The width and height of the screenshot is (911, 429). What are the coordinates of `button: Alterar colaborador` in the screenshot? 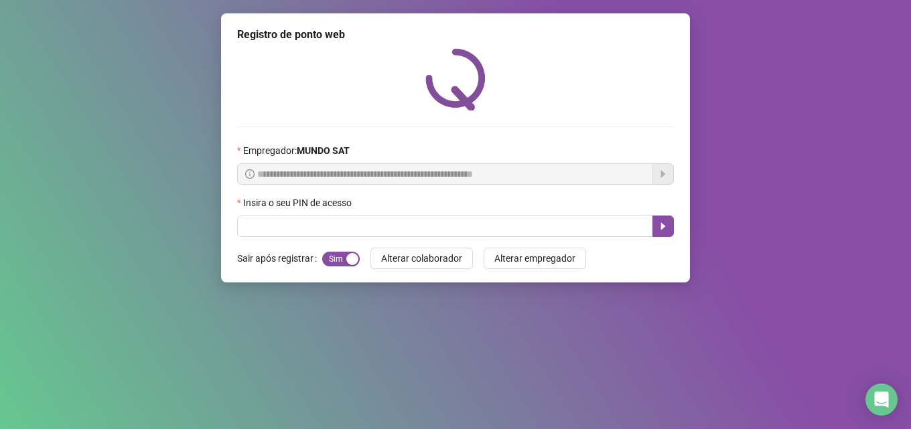 It's located at (421, 259).